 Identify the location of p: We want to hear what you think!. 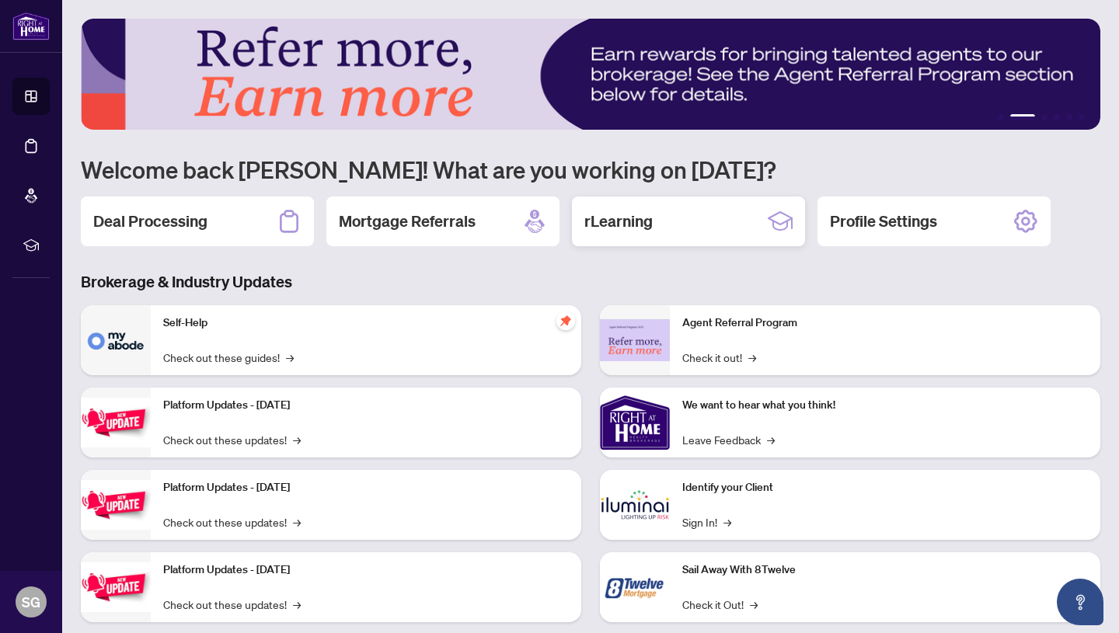
(885, 406).